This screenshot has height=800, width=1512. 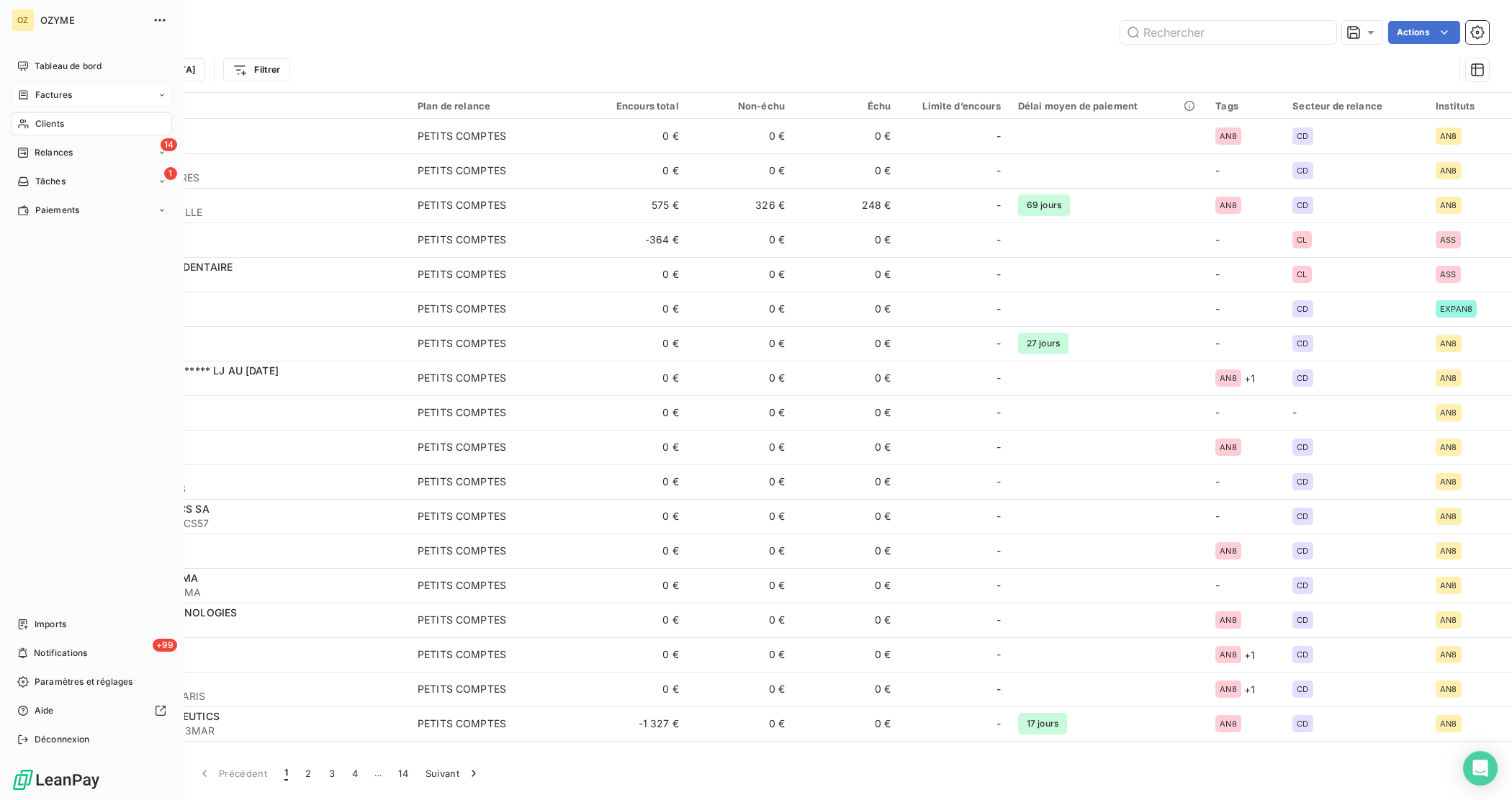 I want to click on div: Délai moyen de paiement, so click(x=1108, y=106).